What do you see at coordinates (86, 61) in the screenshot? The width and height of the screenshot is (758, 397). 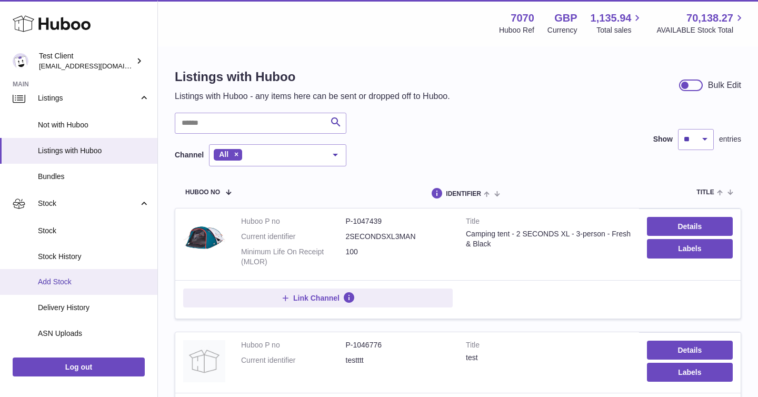 I see `div: Test Client` at bounding box center [86, 61].